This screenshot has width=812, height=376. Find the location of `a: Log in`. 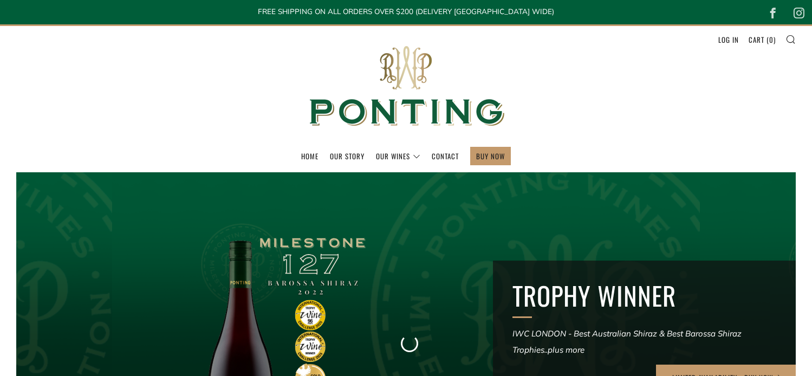

a: Log in is located at coordinates (729, 40).